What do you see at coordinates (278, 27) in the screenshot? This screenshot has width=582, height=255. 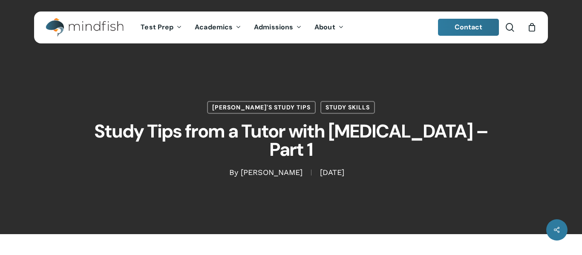 I see `a: Admissions` at bounding box center [278, 27].